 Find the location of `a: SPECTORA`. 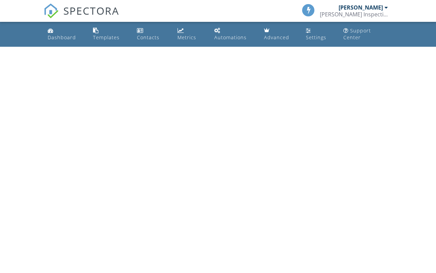

a: SPECTORA is located at coordinates (82, 16).